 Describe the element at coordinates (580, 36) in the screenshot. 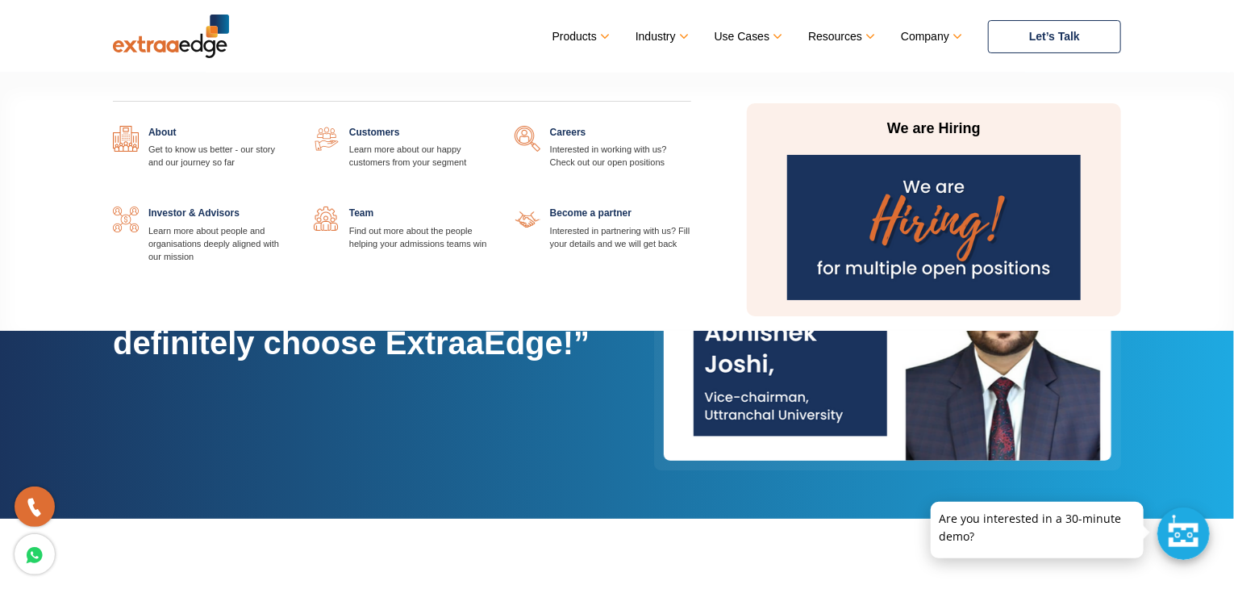

I see `a: Products` at that location.